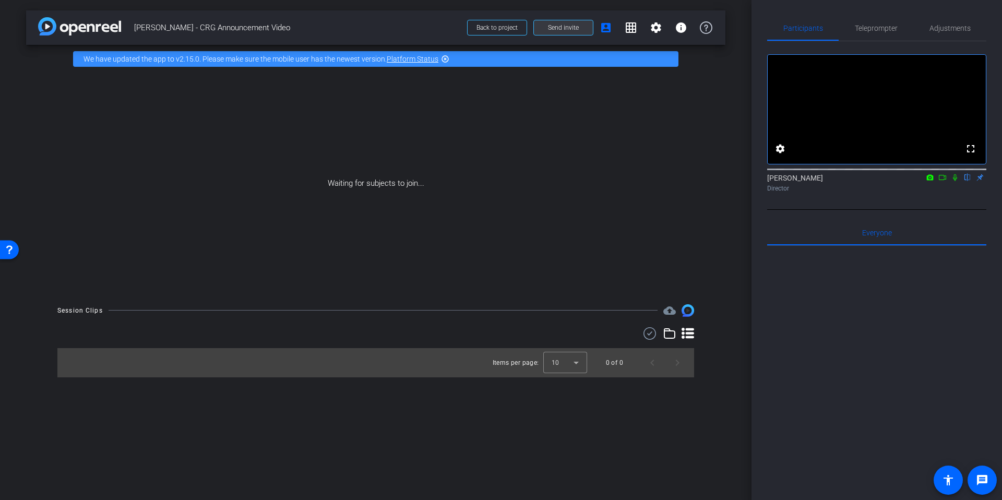 This screenshot has height=500, width=1002. What do you see at coordinates (948, 480) in the screenshot?
I see `mat-icon: accessibility` at bounding box center [948, 480].